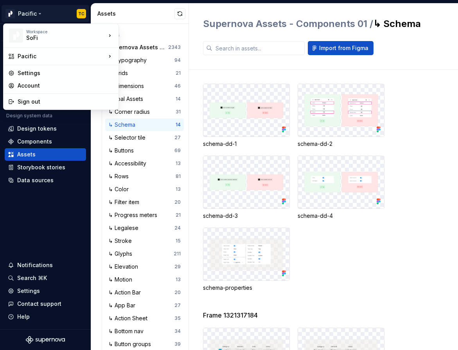 The width and height of the screenshot is (458, 350). I want to click on div: Workspace, so click(66, 32).